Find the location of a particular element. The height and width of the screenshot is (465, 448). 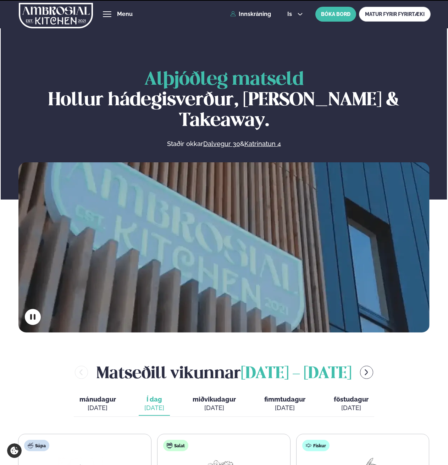

span: fimmtudagur is located at coordinates (285, 399).